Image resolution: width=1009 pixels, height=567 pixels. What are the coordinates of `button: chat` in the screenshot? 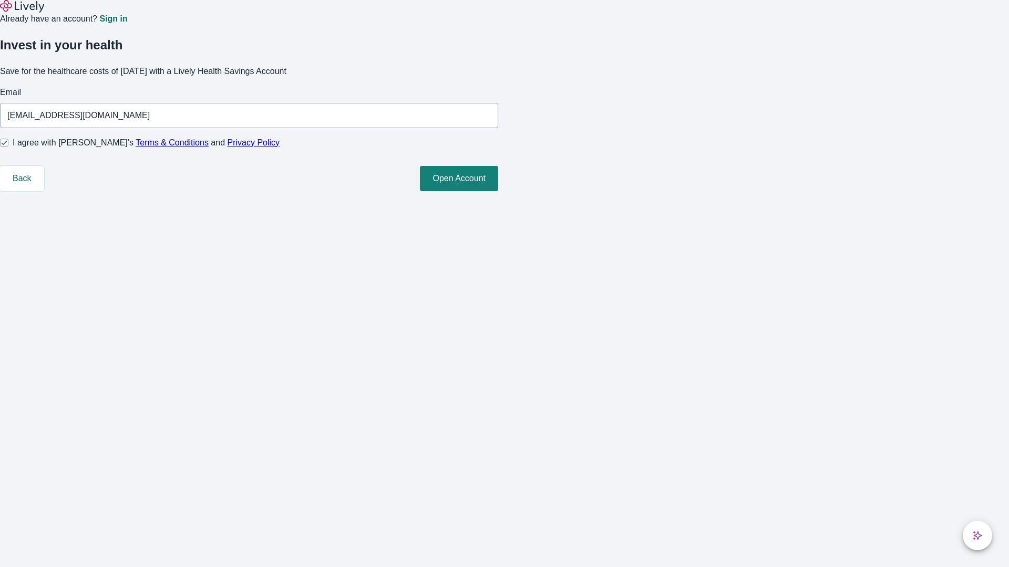 It's located at (977, 536).